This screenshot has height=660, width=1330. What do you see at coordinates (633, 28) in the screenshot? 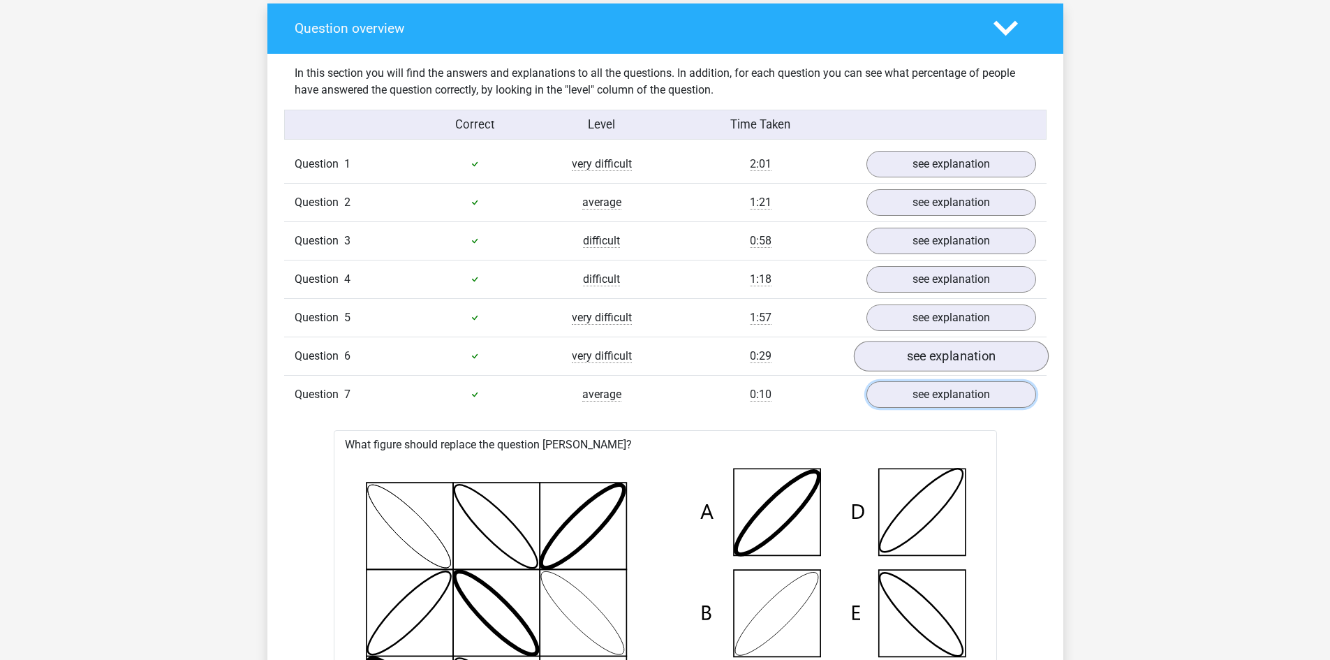
I see `h4: Question overview` at bounding box center [633, 28].